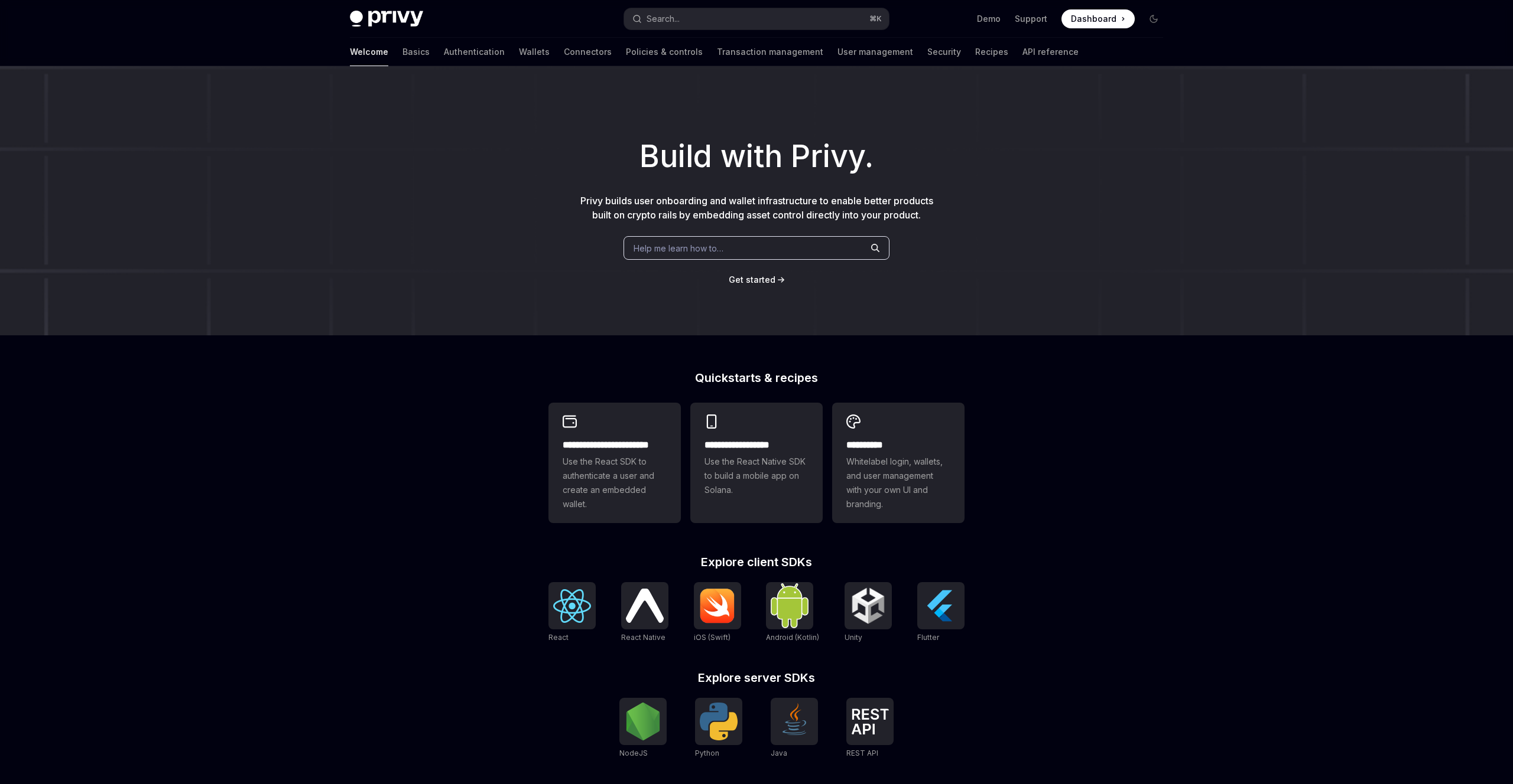 The width and height of the screenshot is (1513, 784). Describe the element at coordinates (756, 157) in the screenshot. I see `h1: Build with Privy.` at that location.